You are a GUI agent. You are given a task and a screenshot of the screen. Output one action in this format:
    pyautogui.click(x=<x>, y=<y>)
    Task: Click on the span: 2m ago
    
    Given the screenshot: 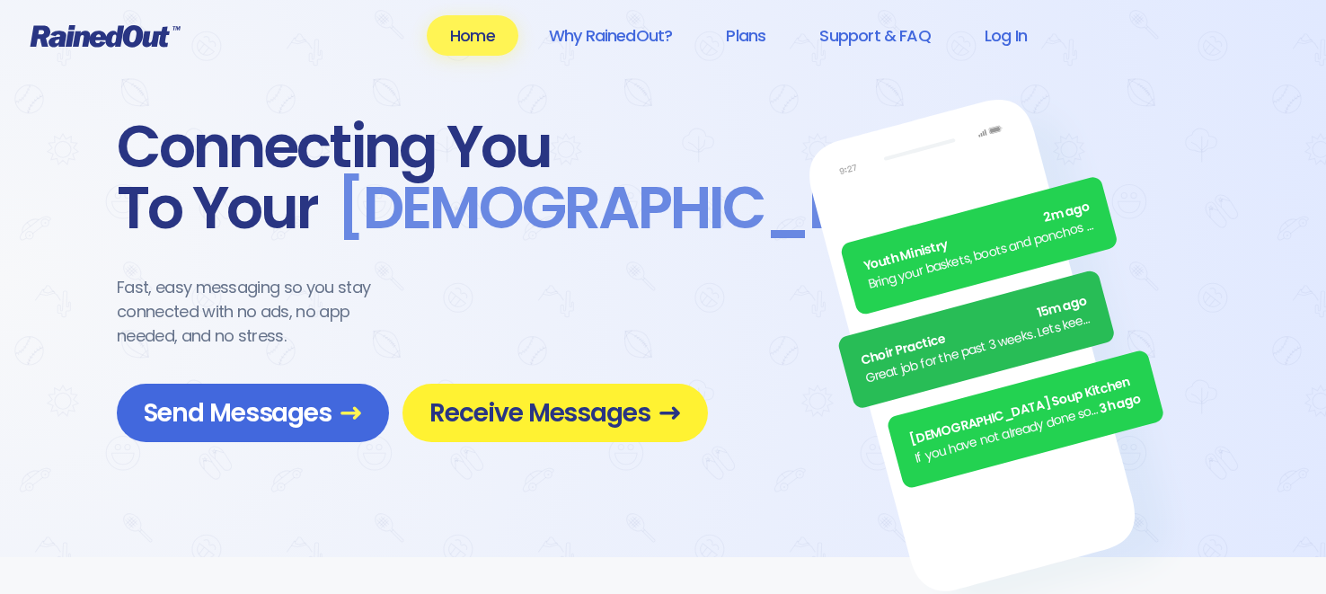 What is the action you would take?
    pyautogui.click(x=1067, y=213)
    